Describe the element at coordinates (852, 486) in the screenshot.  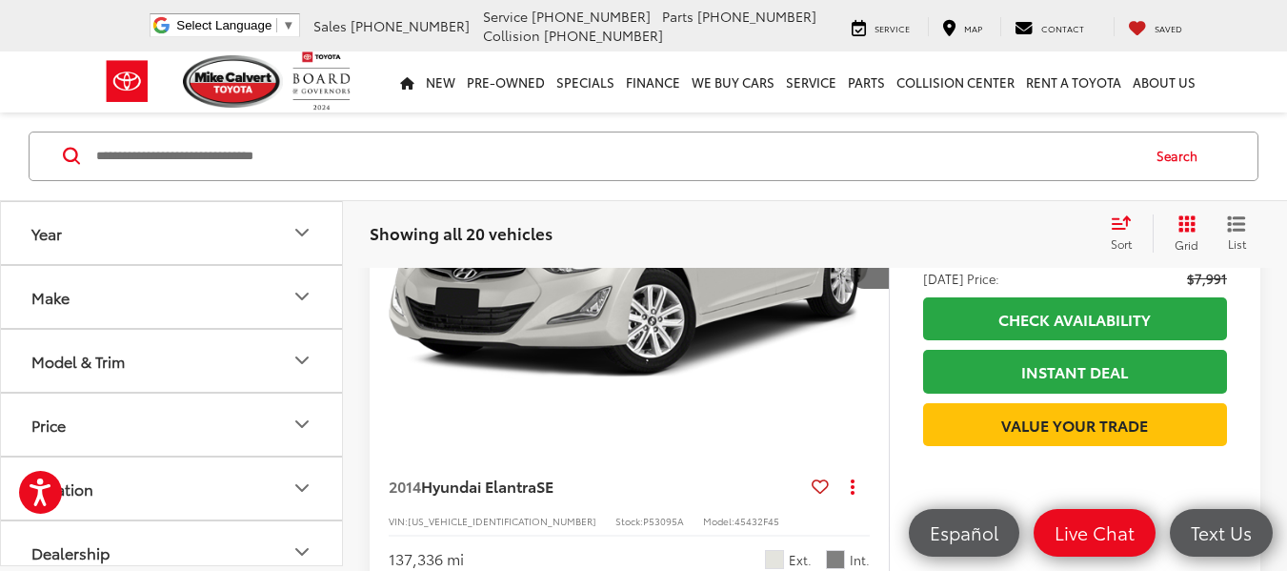
I see `span: dropdown dots` at that location.